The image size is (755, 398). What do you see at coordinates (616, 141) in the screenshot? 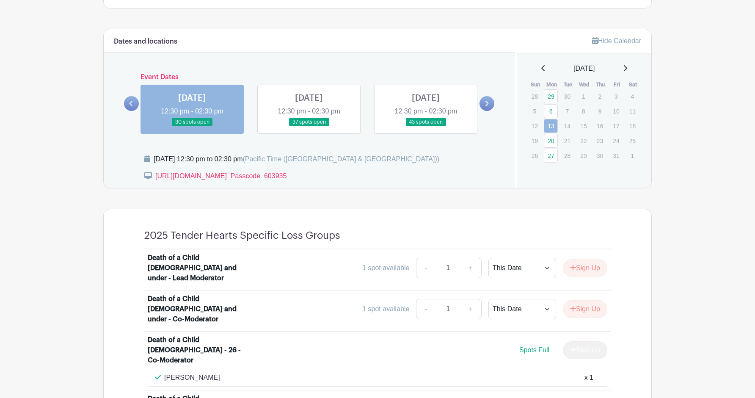
I see `p: 24` at bounding box center [616, 141].